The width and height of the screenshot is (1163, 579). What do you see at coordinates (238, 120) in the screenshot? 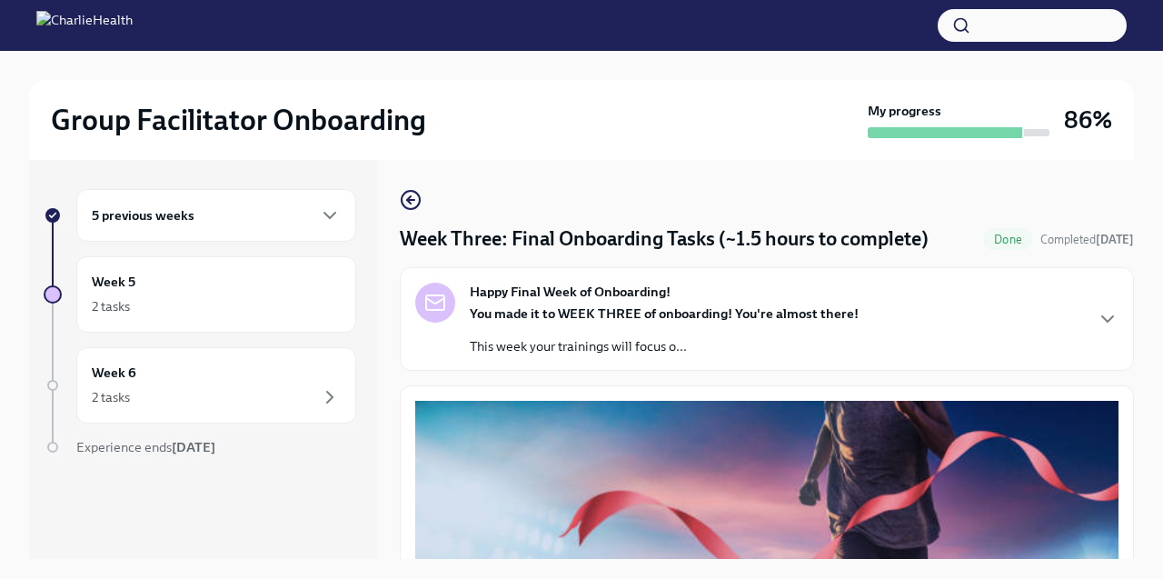
I see `h2: Group Facilitator Onboarding` at bounding box center [238, 120].